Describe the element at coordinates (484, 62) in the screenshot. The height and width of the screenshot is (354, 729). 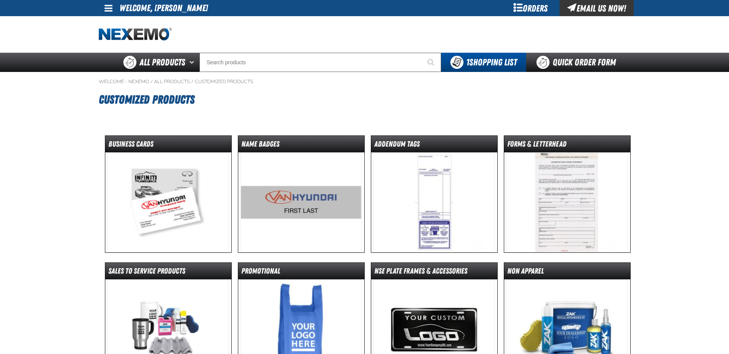
I see `button: You have 1 Shopping List. Open to view details` at that location.